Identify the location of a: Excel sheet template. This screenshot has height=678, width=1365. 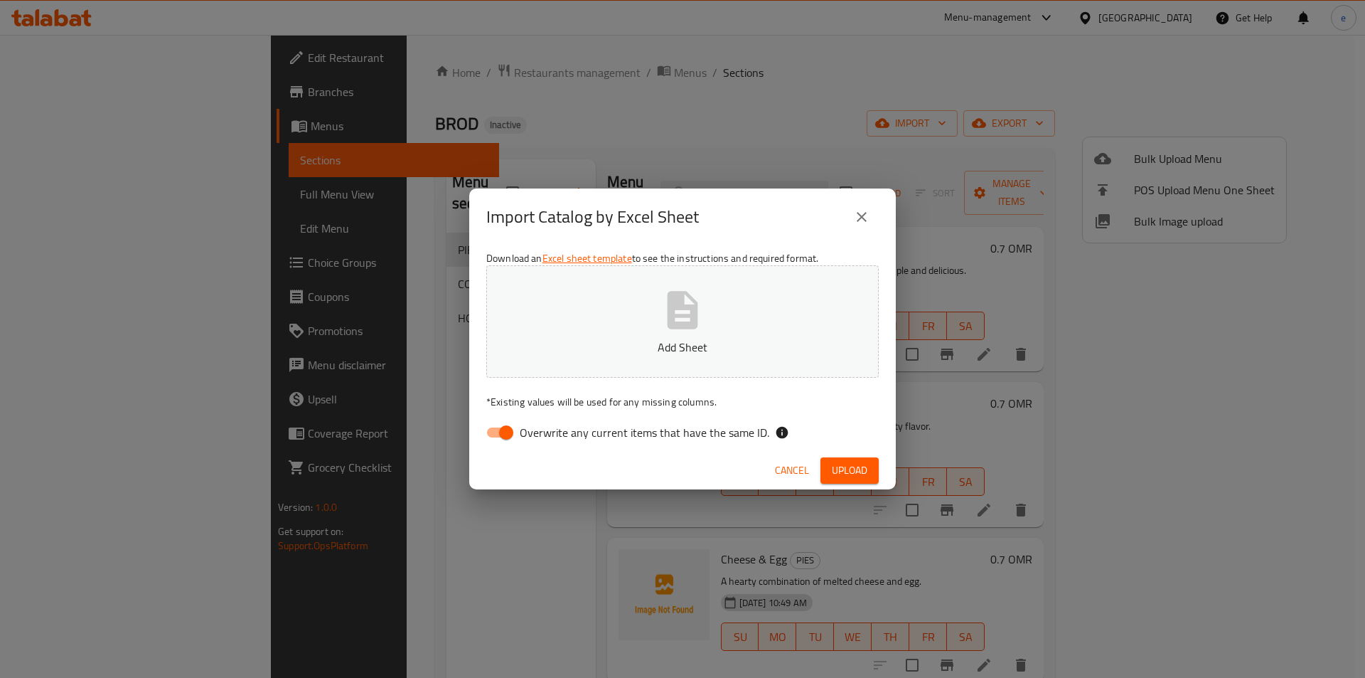
(587, 258).